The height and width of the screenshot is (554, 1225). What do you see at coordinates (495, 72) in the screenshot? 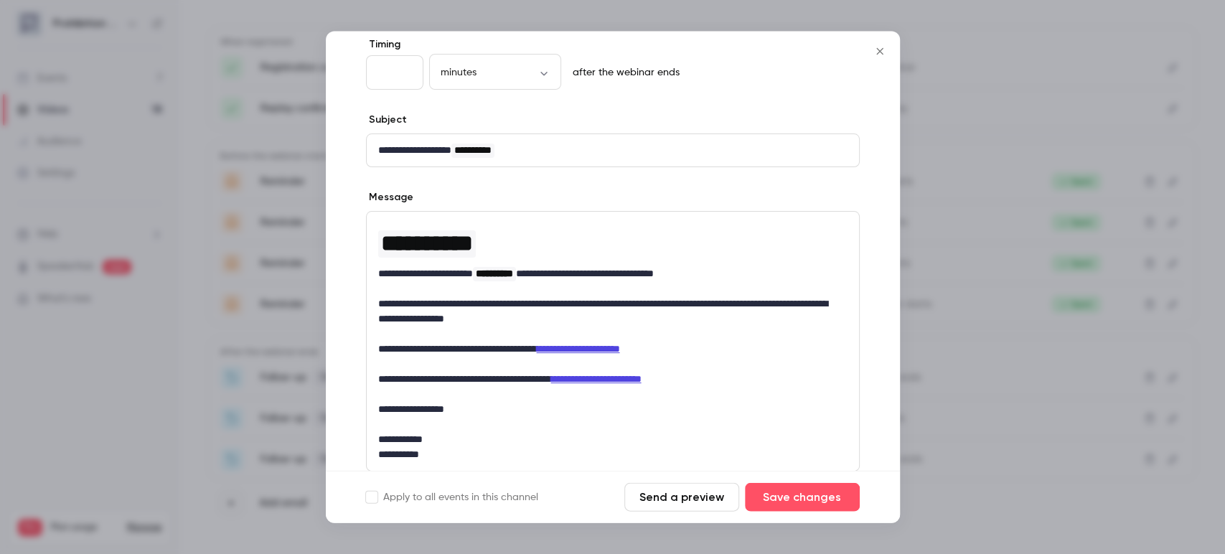
I see `div: minutes` at bounding box center [495, 72].